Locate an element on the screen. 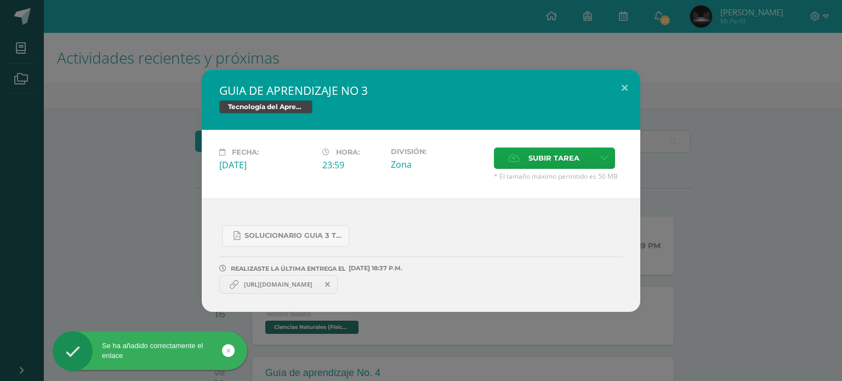 This screenshot has height=381, width=842. span: Remover entrega is located at coordinates (328, 285).